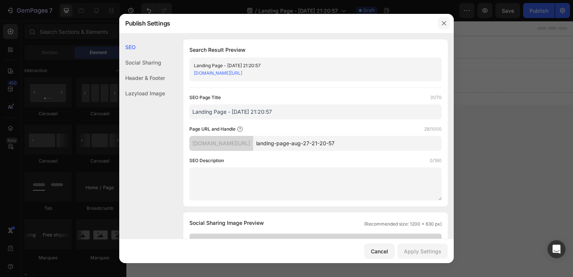 This screenshot has width=573, height=277. Describe the element at coordinates (347, 143) in the screenshot. I see `input: Handle` at that location.